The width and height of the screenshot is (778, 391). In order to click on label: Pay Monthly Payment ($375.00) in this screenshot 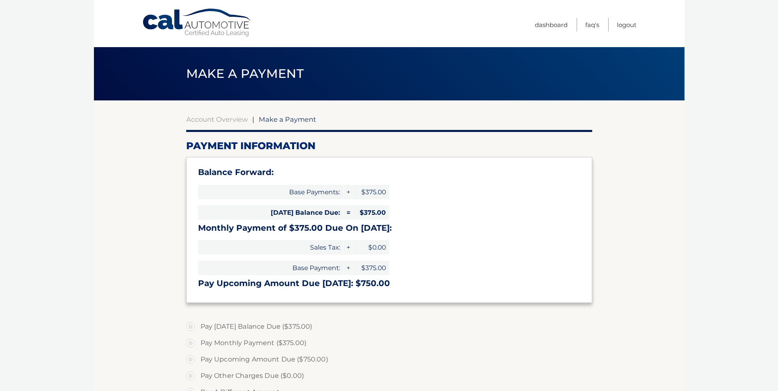, I will do `click(389, 343)`.